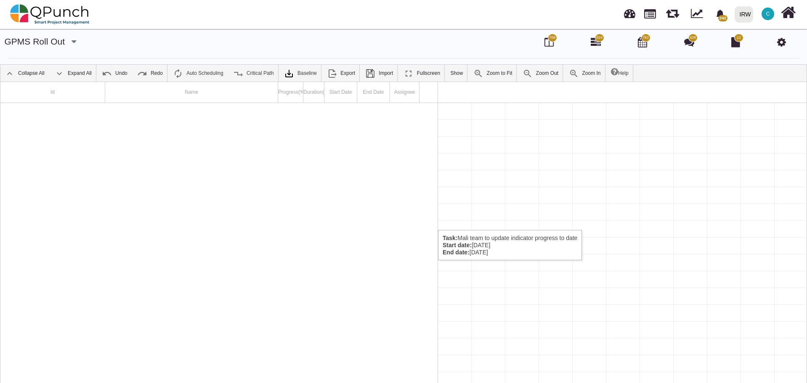  Describe the element at coordinates (745, 14) in the screenshot. I see `div: IRW` at that location.